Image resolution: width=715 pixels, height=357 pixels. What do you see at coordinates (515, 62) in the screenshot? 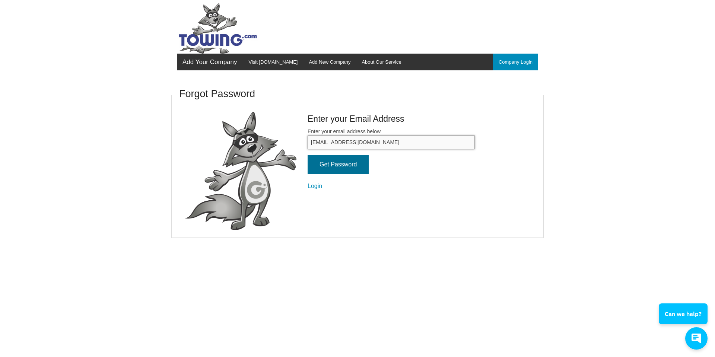
I see `a: Company Login` at bounding box center [515, 62].